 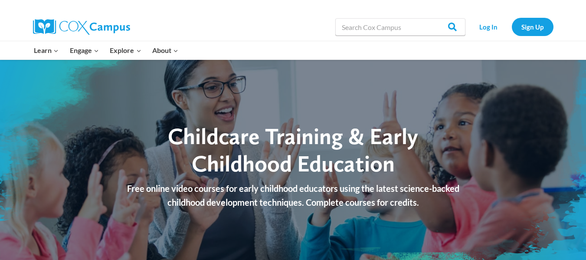 What do you see at coordinates (293, 149) in the screenshot?
I see `span: Childcare Training & Early Childhood Education` at bounding box center [293, 149].